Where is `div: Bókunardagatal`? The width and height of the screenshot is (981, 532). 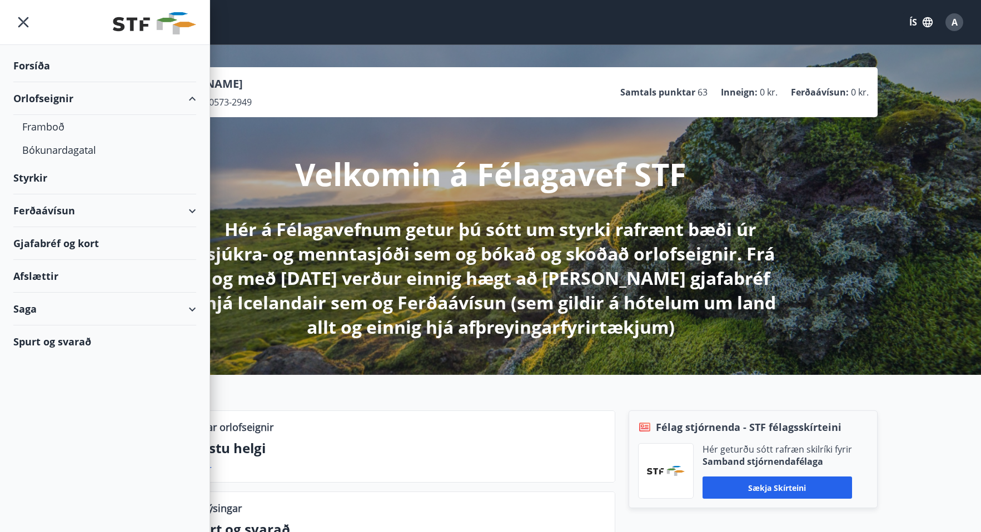
div: Bókunardagatal is located at coordinates (104, 150).